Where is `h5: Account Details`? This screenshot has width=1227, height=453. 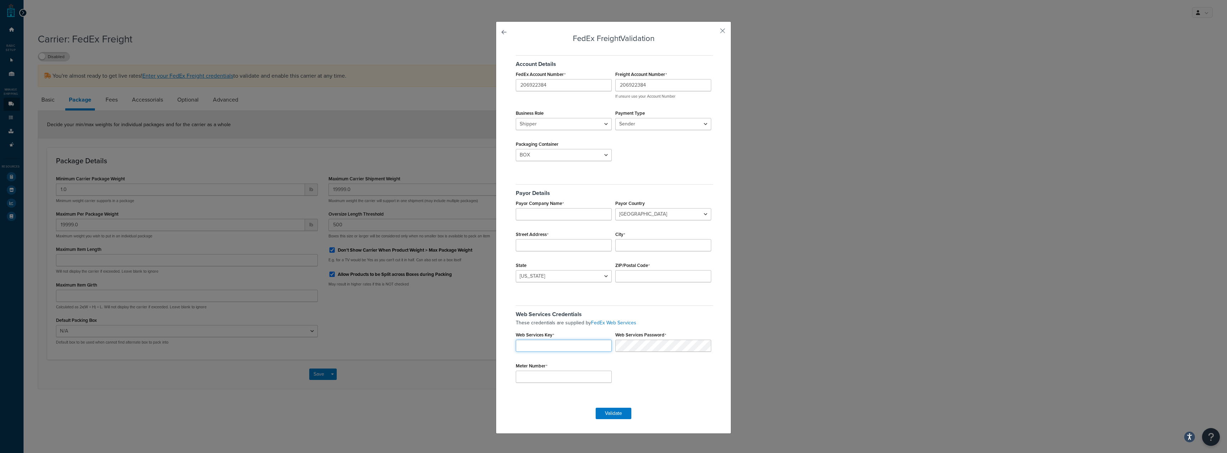 h5: Account Details is located at coordinates (614, 61).